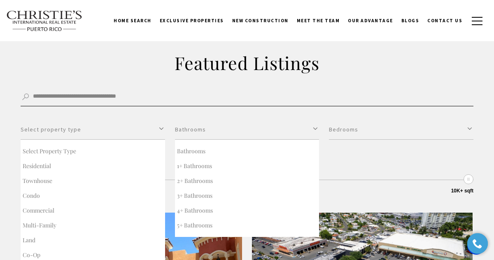 The height and width of the screenshot is (260, 494). I want to click on img: Christie's International Real Estate text transparent background, so click(44, 21).